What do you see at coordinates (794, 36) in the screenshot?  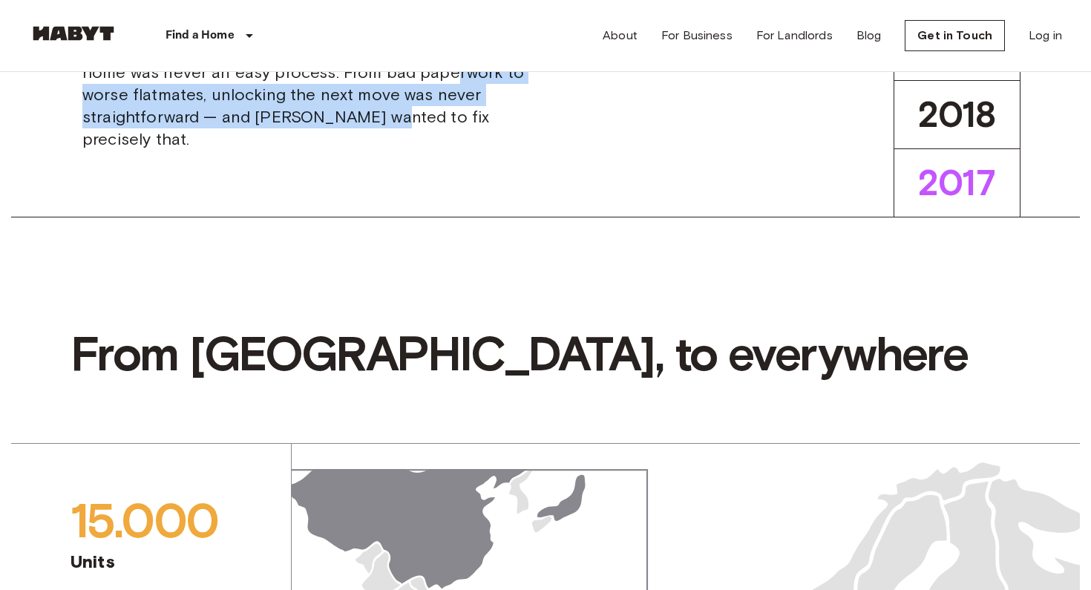 I see `a: For Landlords` at bounding box center [794, 36].